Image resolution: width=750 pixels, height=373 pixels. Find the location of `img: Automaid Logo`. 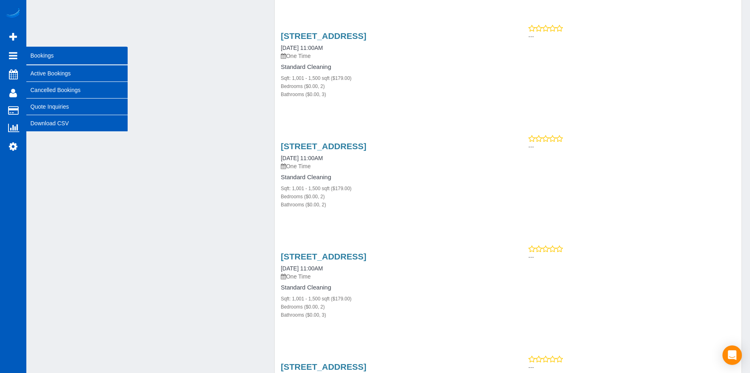

img: Automaid Logo is located at coordinates (13, 14).